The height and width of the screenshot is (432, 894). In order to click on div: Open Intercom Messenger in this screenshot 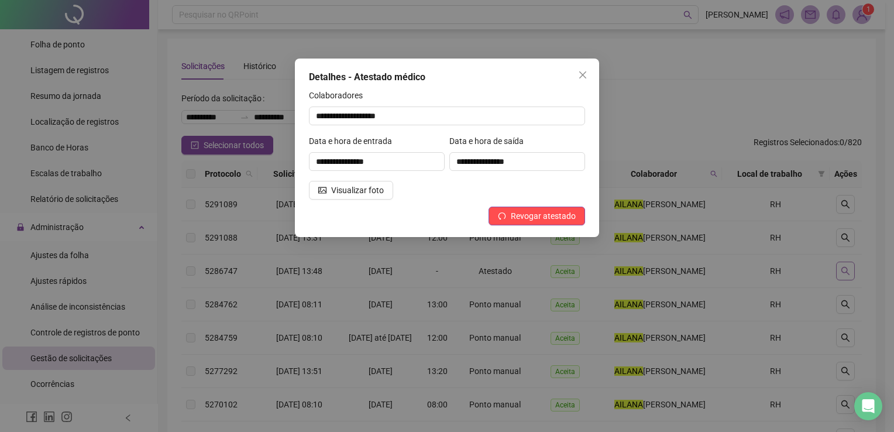, I will do `click(869, 406)`.